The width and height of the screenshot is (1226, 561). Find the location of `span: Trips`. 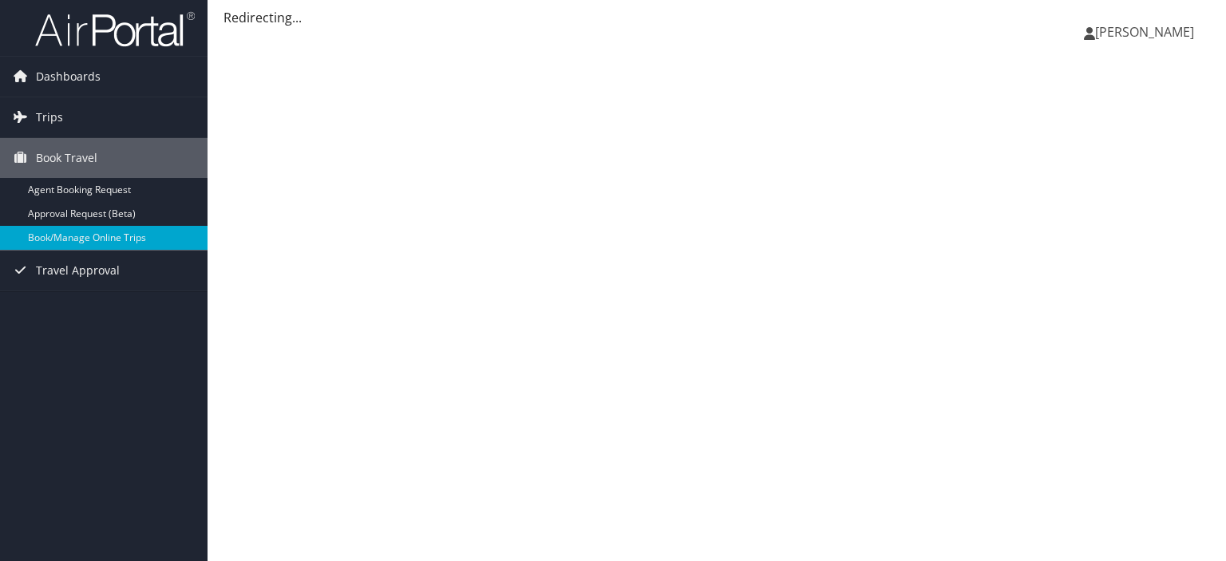

span: Trips is located at coordinates (49, 117).